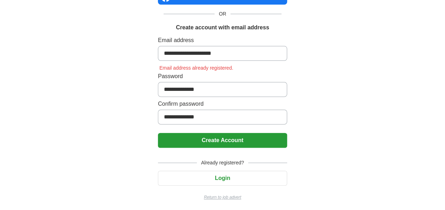  What do you see at coordinates (222, 197) in the screenshot?
I see `a: Return to job advert` at bounding box center [222, 197].